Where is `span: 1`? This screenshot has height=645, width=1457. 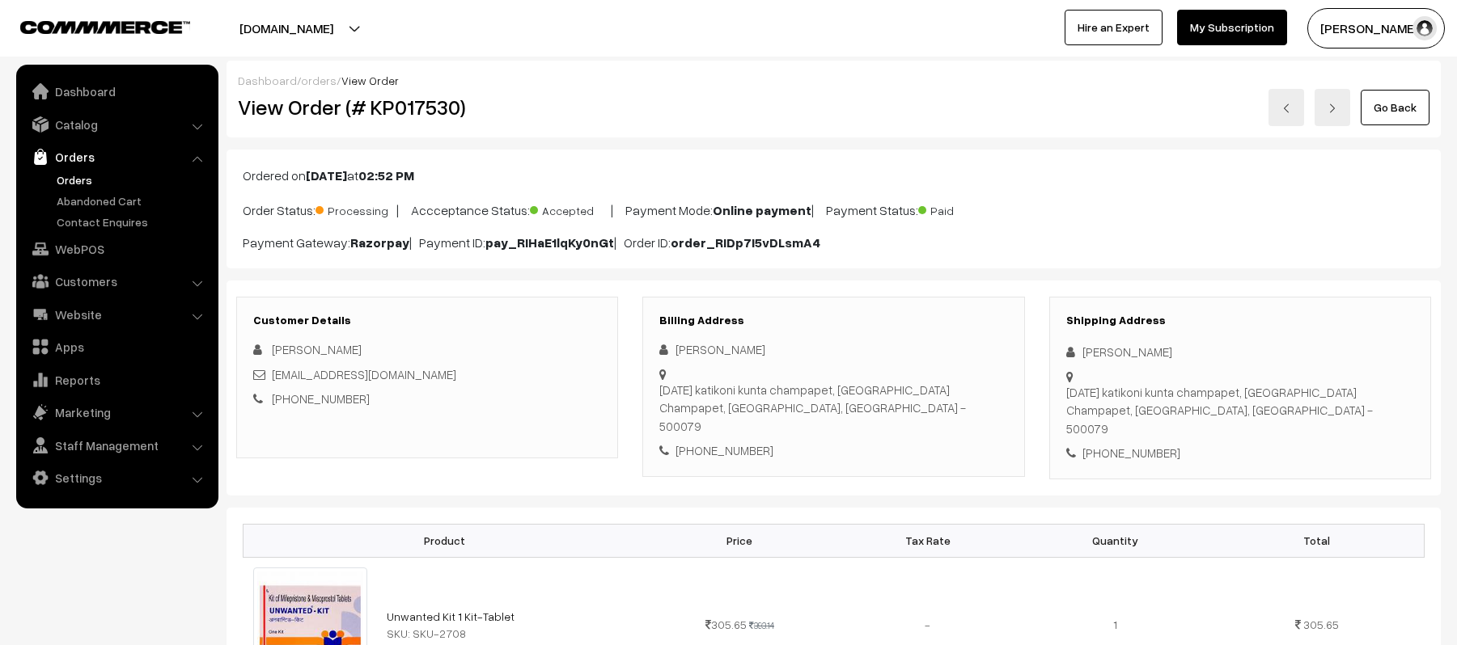
span: 1 is located at coordinates (1114, 624).